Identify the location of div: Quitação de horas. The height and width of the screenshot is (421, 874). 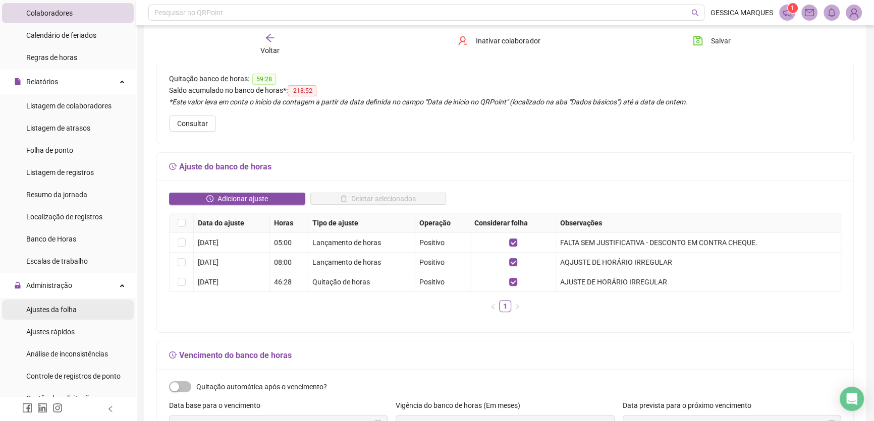
(361, 282).